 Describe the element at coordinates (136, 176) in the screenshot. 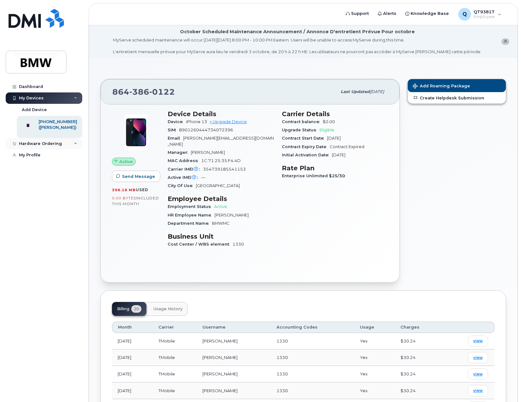

I see `button: Send Message` at that location.